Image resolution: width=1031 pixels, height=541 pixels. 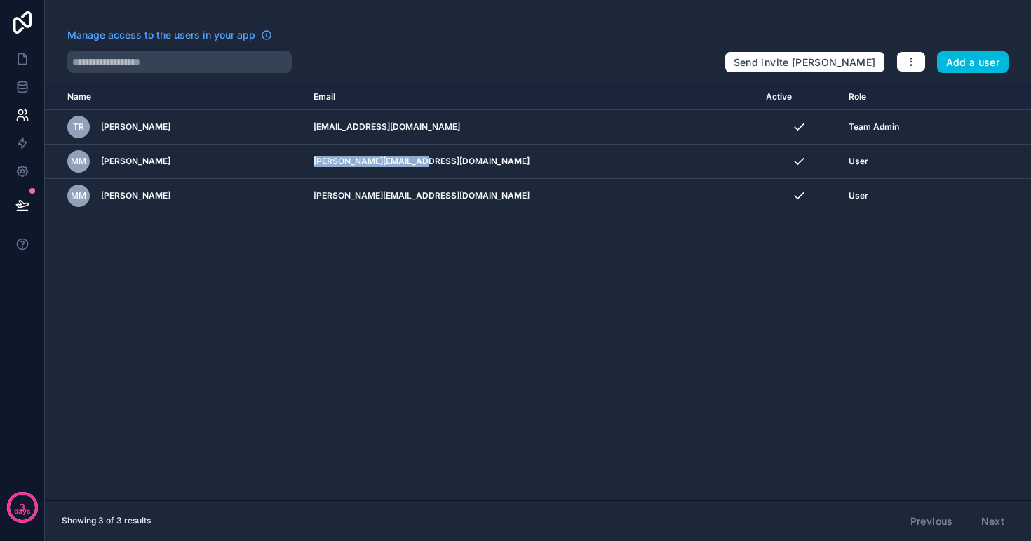 What do you see at coordinates (79, 127) in the screenshot?
I see `span: TR` at bounding box center [79, 127].